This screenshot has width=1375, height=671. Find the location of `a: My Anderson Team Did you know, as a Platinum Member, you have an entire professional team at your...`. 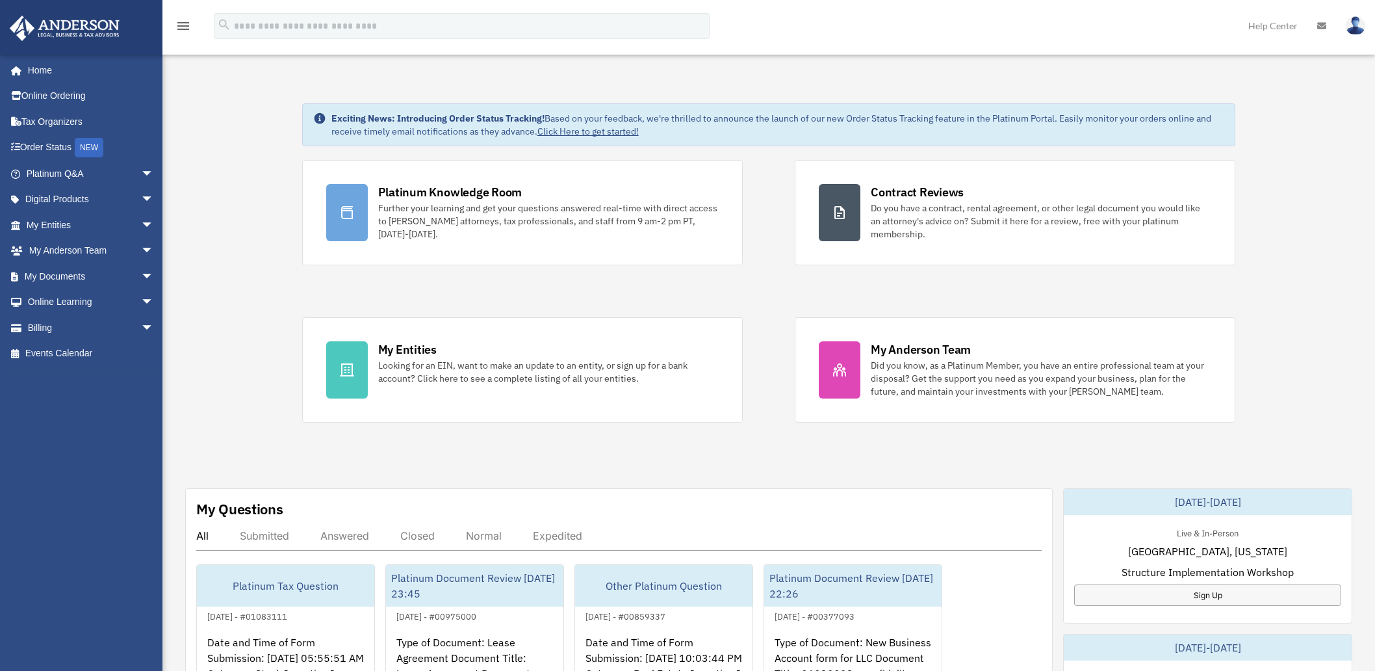

a: My Anderson Team Did you know, as a Platinum Member, you have an entire professional team at your... is located at coordinates (1015, 370).